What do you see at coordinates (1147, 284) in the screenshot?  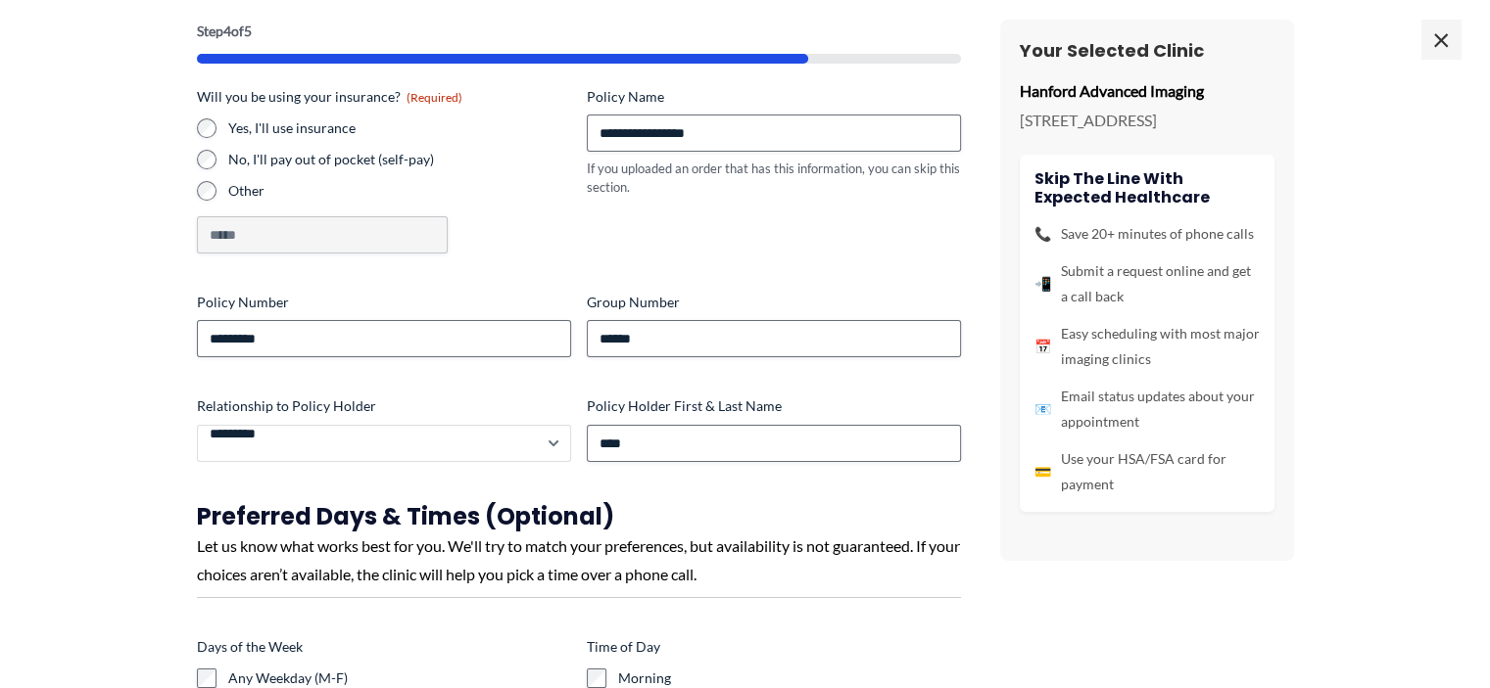 I see `li: Submit a request online and get a call back` at bounding box center [1147, 284].